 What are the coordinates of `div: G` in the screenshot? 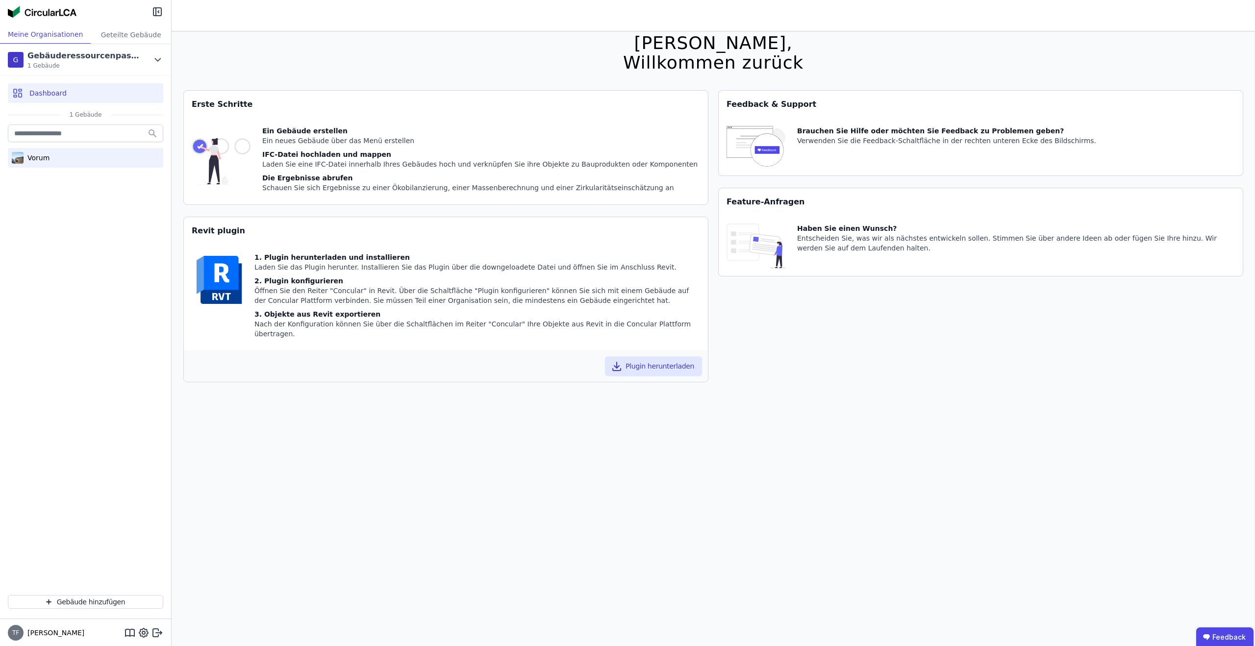 It's located at (16, 60).